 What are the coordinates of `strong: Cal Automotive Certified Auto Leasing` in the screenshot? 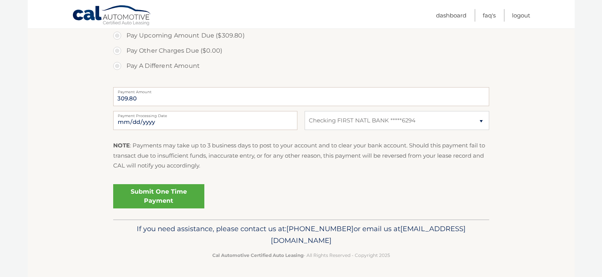 It's located at (258, 255).